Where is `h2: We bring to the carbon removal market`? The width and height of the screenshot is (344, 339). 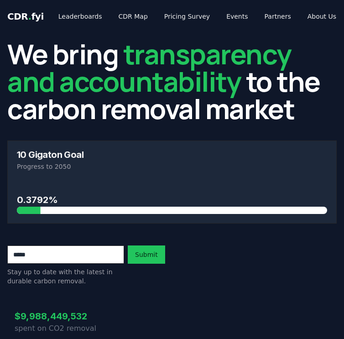 h2: We bring to the carbon removal market is located at coordinates (172, 81).